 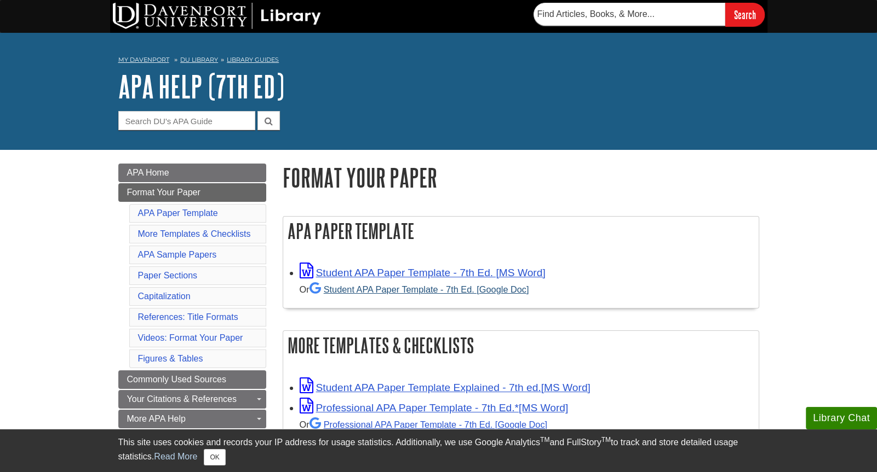 What do you see at coordinates (419, 290) in the screenshot?
I see `a: Student APA Paper Template - 7th Ed. [Google Doc]` at bounding box center [419, 290].